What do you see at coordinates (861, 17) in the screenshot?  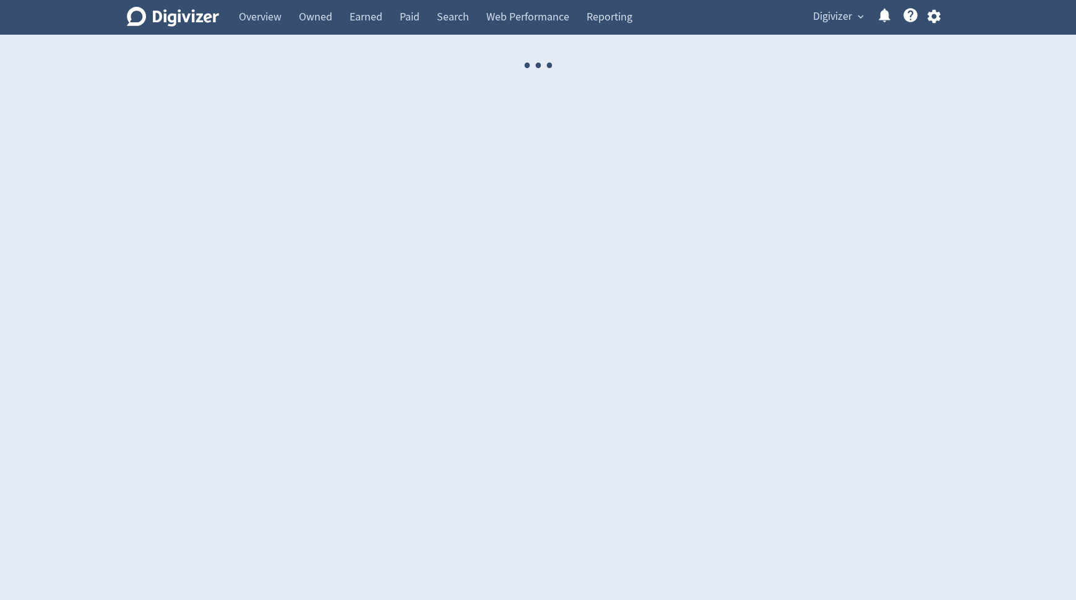 I see `span: expand_more` at bounding box center [861, 17].